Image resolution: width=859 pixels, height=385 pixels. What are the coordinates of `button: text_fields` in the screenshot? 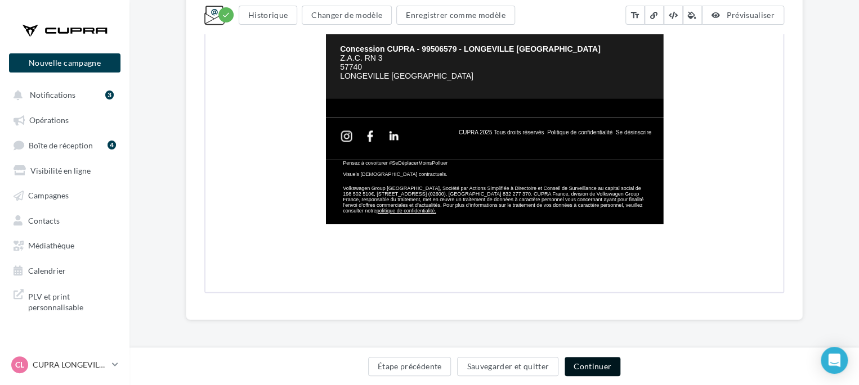 It's located at (635, 15).